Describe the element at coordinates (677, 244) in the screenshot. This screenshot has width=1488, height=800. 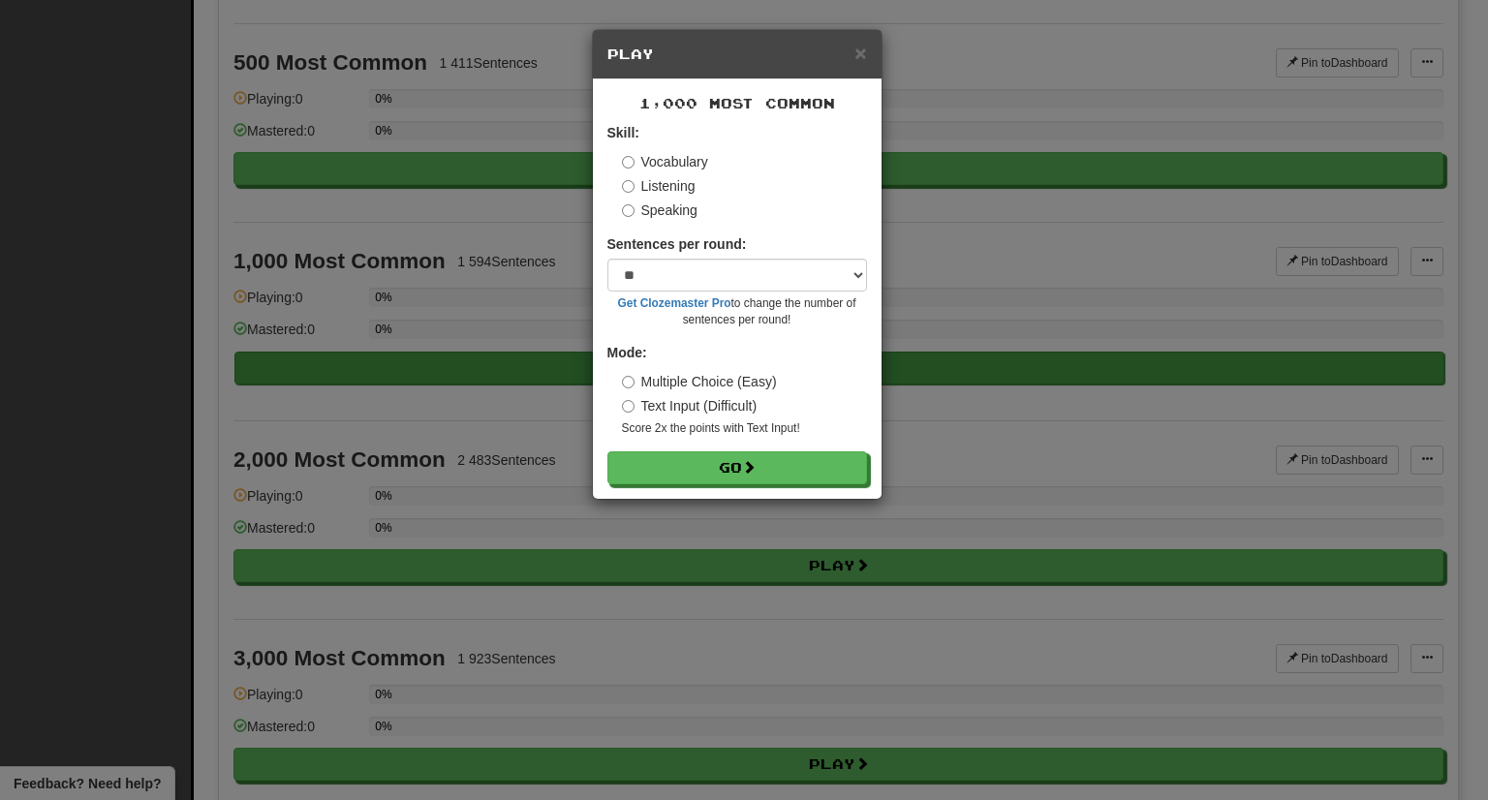
I see `label: Sentences per round:` at that location.